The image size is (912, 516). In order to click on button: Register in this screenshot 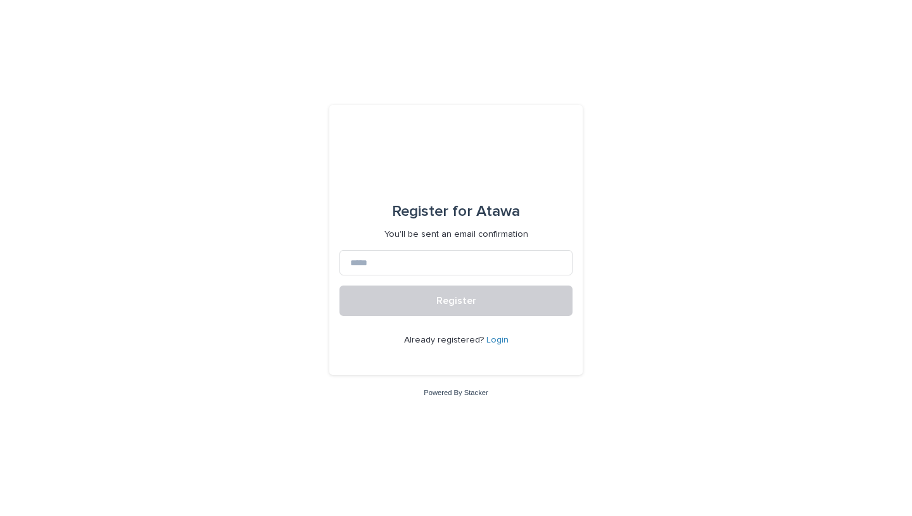, I will do `click(456, 301)`.